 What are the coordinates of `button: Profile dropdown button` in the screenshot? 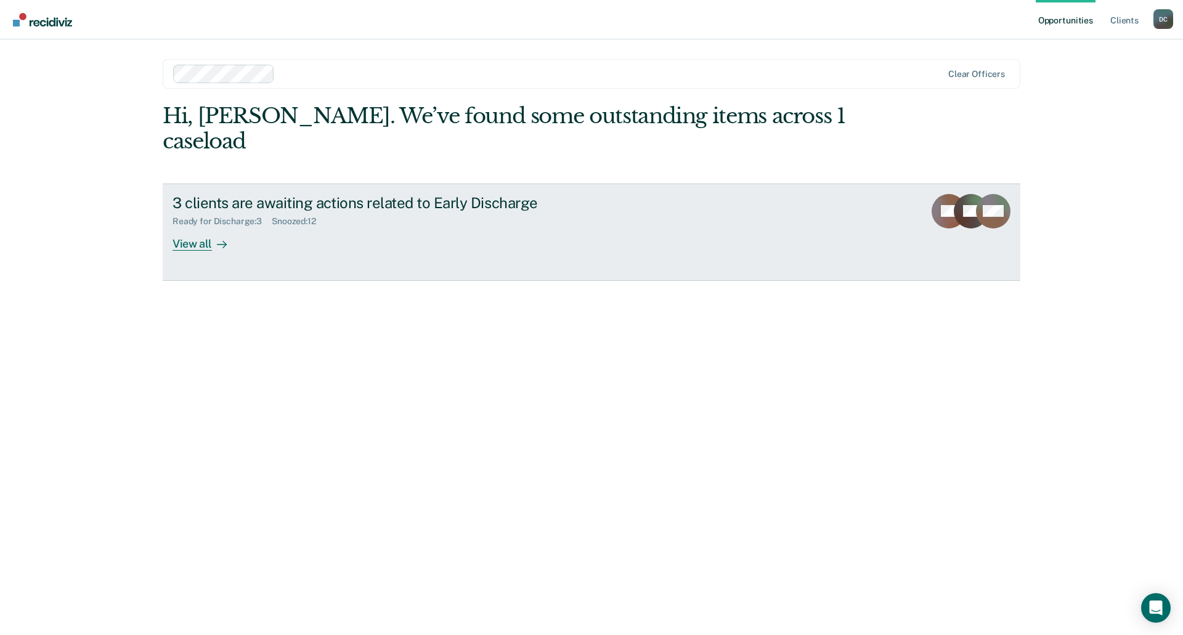 It's located at (1163, 19).